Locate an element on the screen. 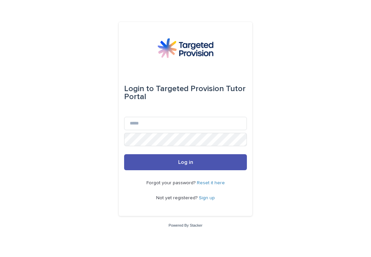  div: Targeted Provision Tutor Portal is located at coordinates (185, 93).